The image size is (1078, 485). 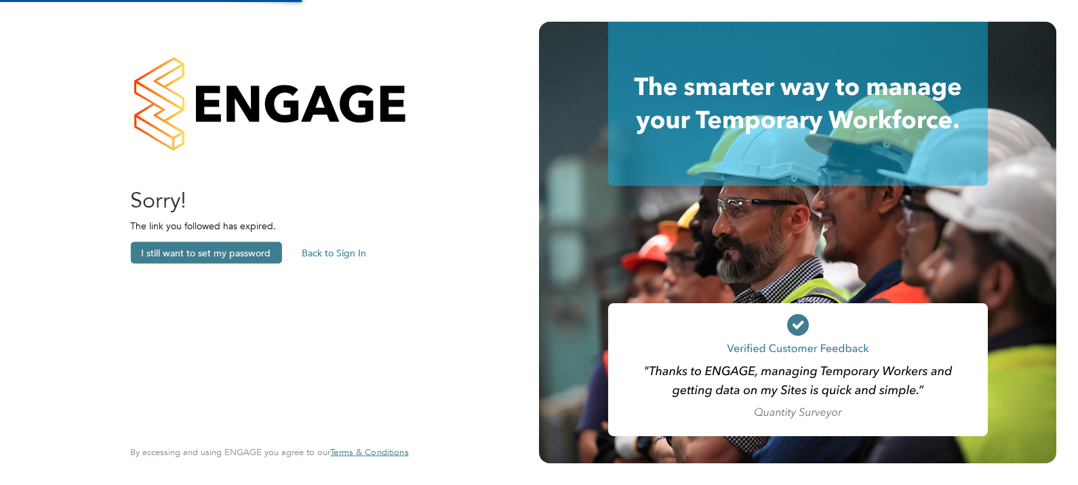 What do you see at coordinates (333, 253) in the screenshot?
I see `button: Back to Sign In` at bounding box center [333, 253].